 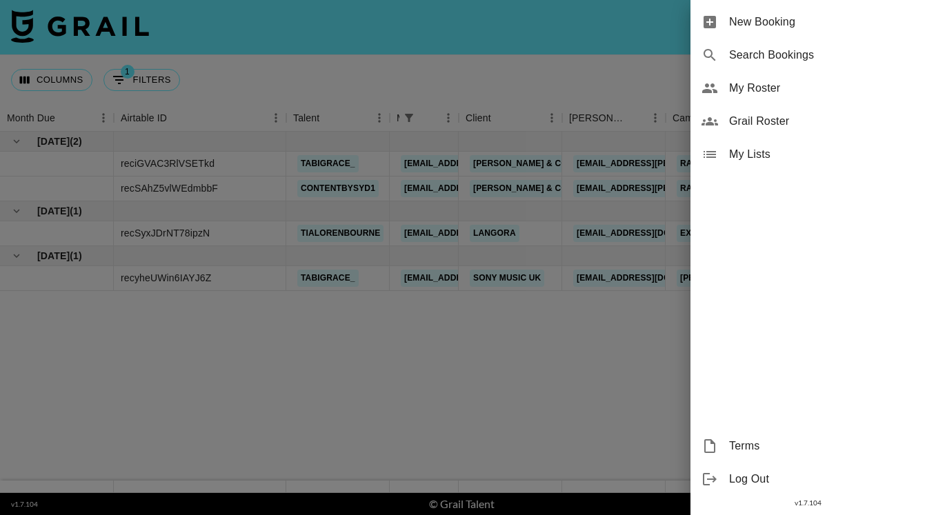 What do you see at coordinates (807, 154) in the screenshot?
I see `div: My Lists` at bounding box center [807, 154].